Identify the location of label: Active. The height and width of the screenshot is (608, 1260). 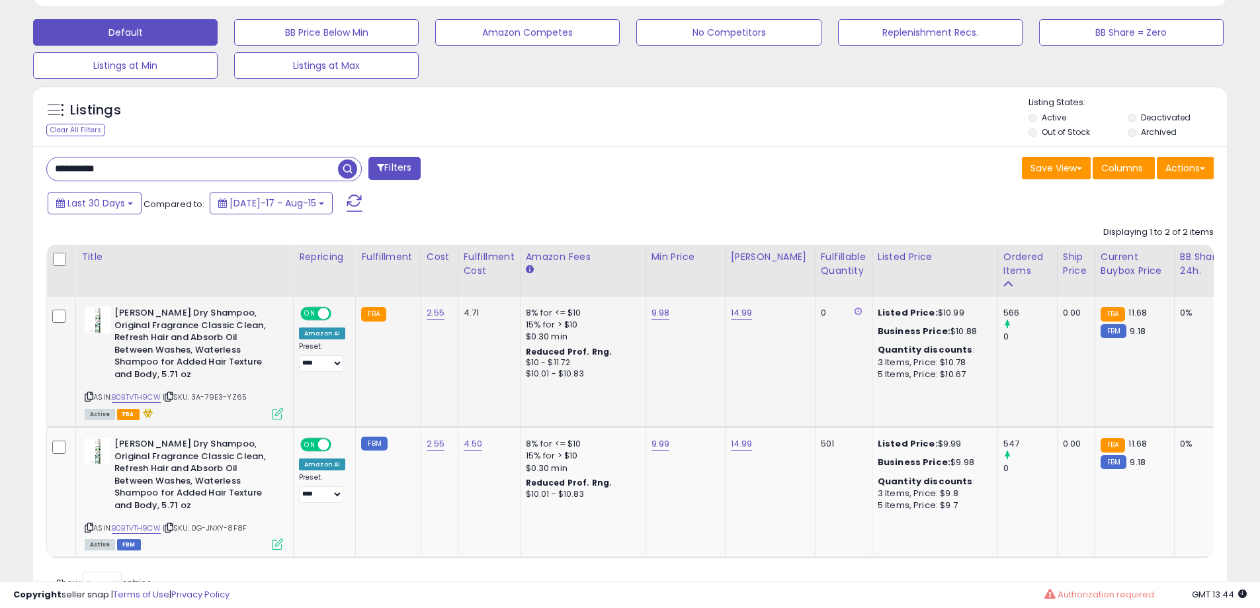
(1054, 117).